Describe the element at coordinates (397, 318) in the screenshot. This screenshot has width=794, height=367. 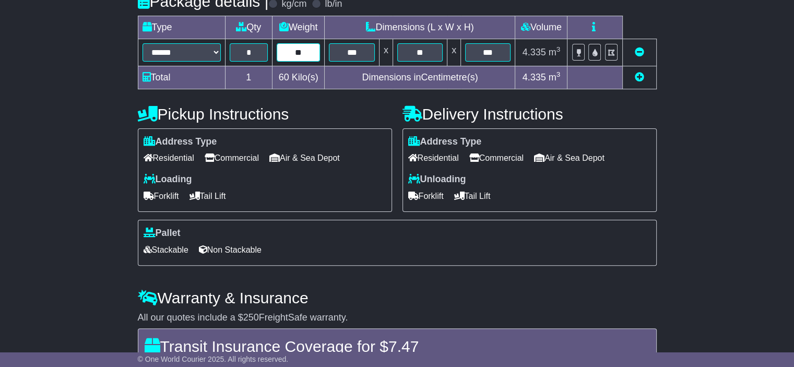
I see `div: All our quotes include a $ FreightSafe warranty.` at that location.